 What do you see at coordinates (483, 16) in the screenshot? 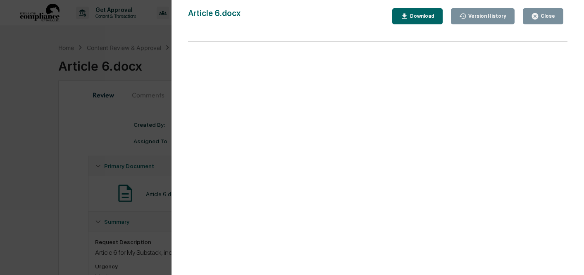
I see `button: Version History` at bounding box center [483, 16].